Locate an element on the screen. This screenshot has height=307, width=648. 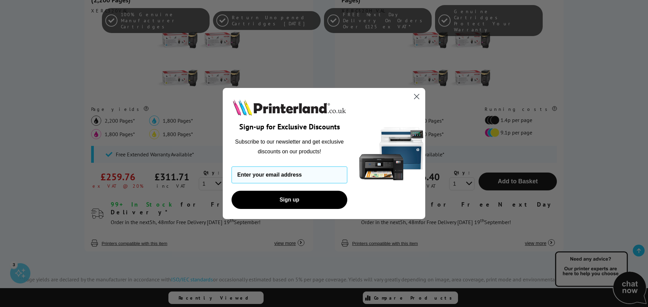
button: Sign up is located at coordinates (289, 200).